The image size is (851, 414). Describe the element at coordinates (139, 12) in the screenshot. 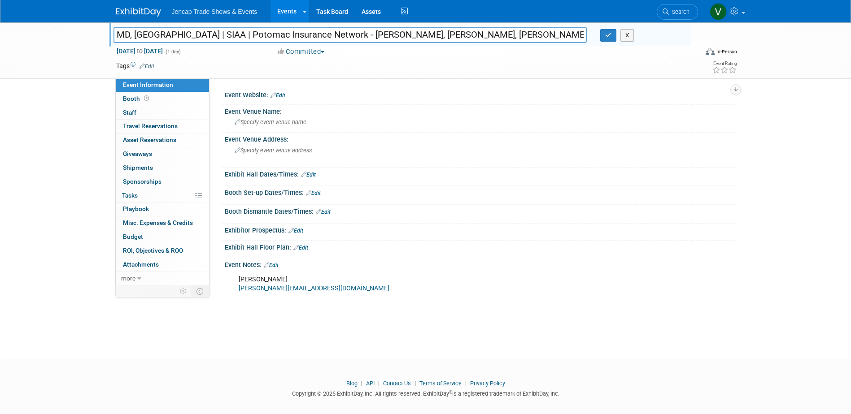

I see `img: ExhibitDay` at that location.